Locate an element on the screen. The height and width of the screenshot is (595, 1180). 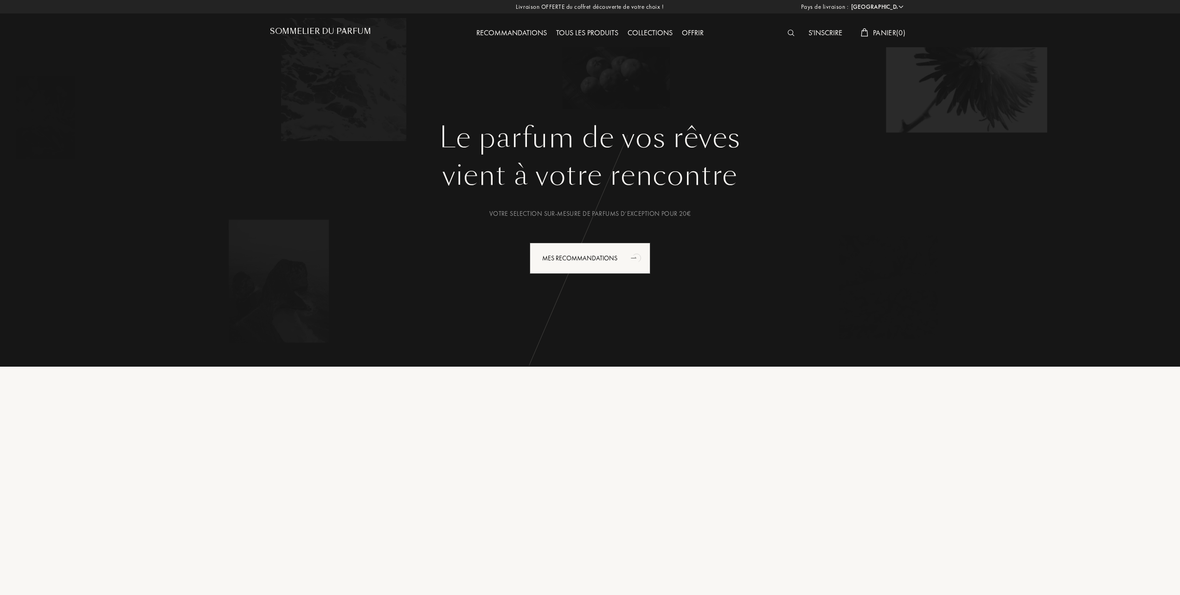
a: Collections is located at coordinates (650, 32).